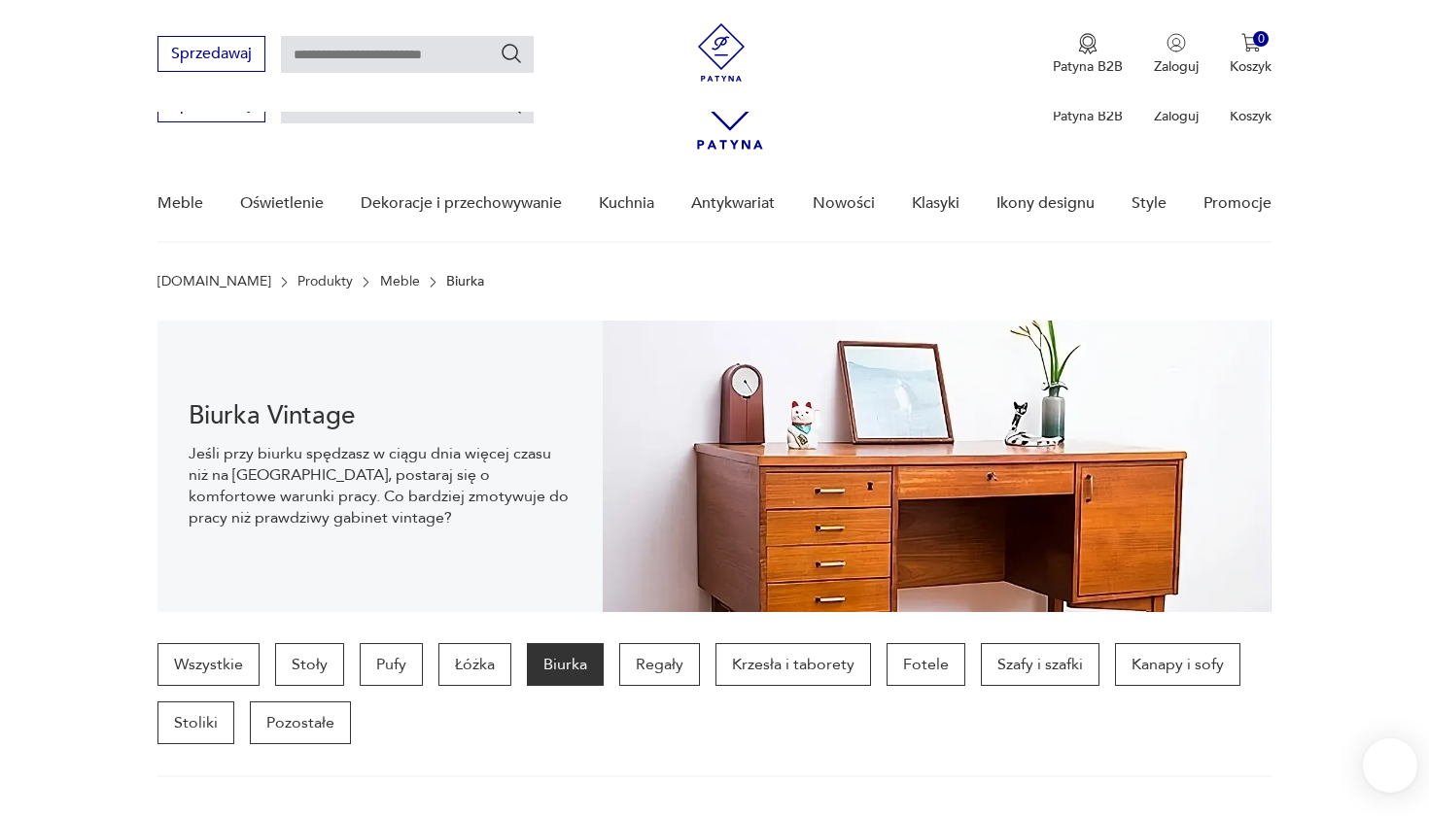 The height and width of the screenshot is (816, 1429). I want to click on button: Sprzedawaj, so click(211, 53).